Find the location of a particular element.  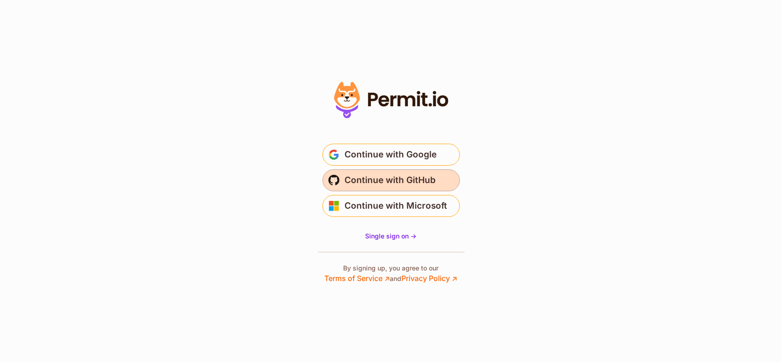

span: Continue with GitHub is located at coordinates (390, 181).